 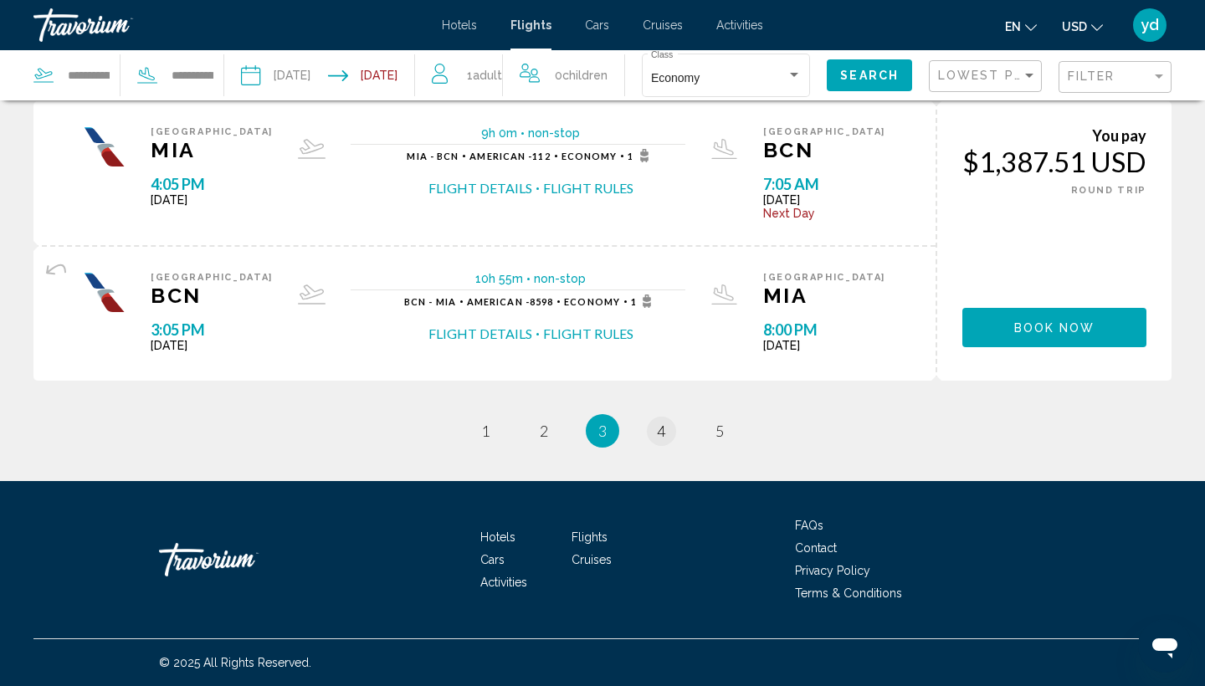 I want to click on a: Privacy Policy, so click(x=833, y=571).